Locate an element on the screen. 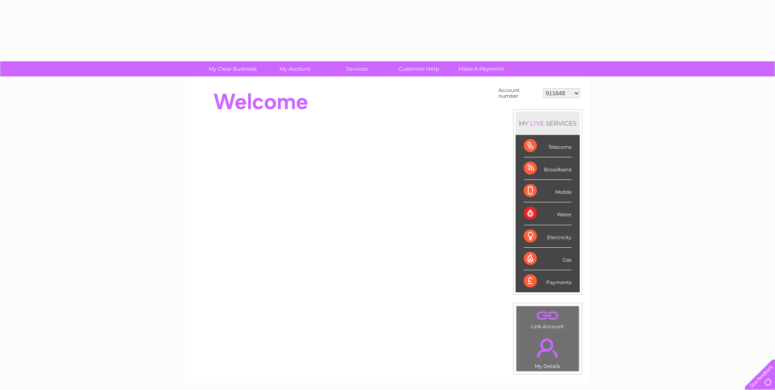  div: Broadband is located at coordinates (548, 168).